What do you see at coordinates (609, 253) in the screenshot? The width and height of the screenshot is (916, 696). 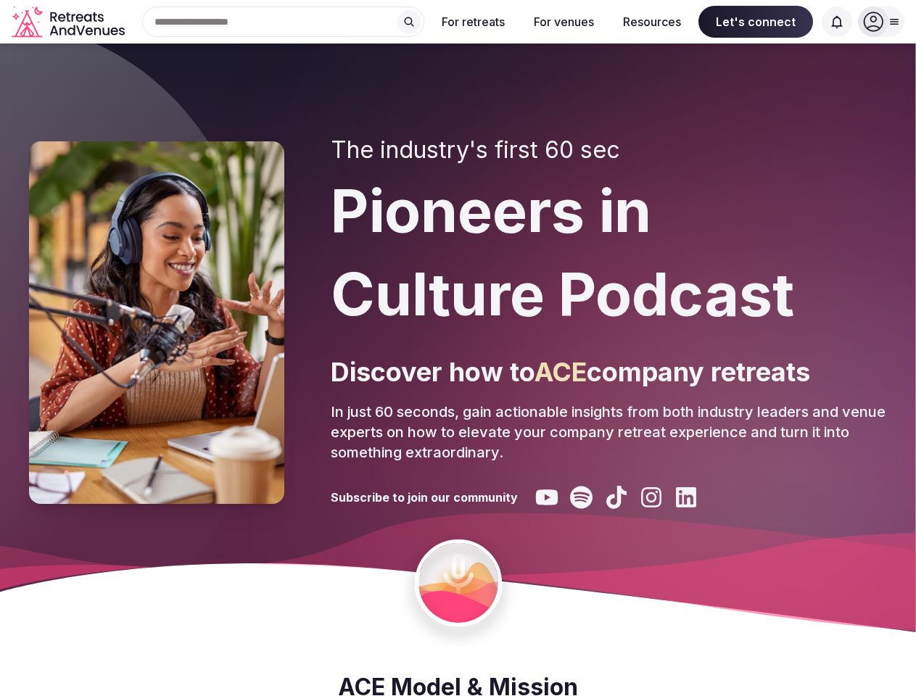 I see `h1: Pioneers in Culture Podcast` at bounding box center [609, 253].